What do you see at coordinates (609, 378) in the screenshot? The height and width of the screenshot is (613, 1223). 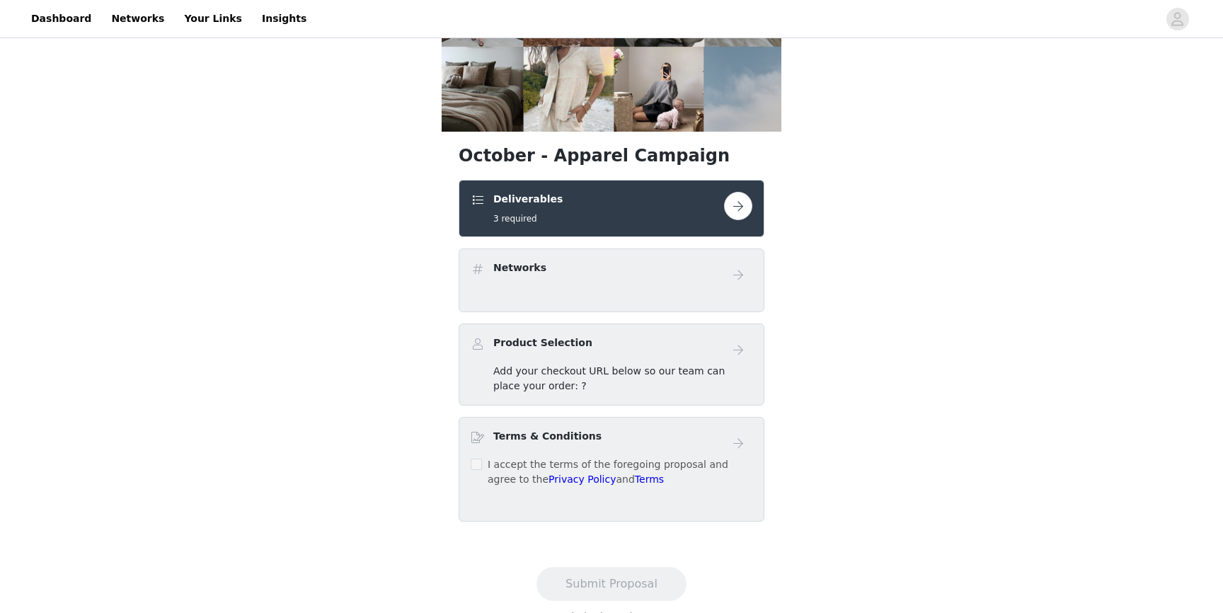 I see `span: Add your checkout URL below so our team can place your order: ?` at bounding box center [609, 378].